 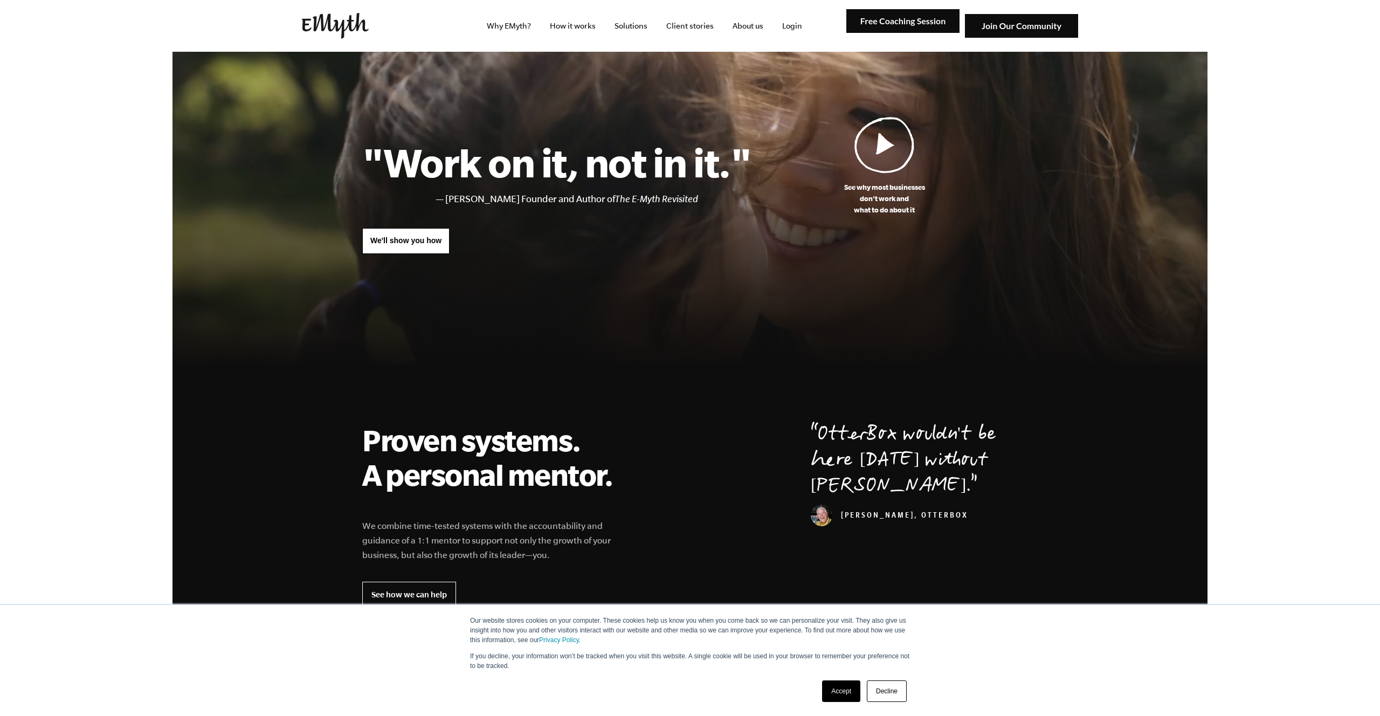 What do you see at coordinates (1021, 26) in the screenshot?
I see `img: Join Our Community` at bounding box center [1021, 26].